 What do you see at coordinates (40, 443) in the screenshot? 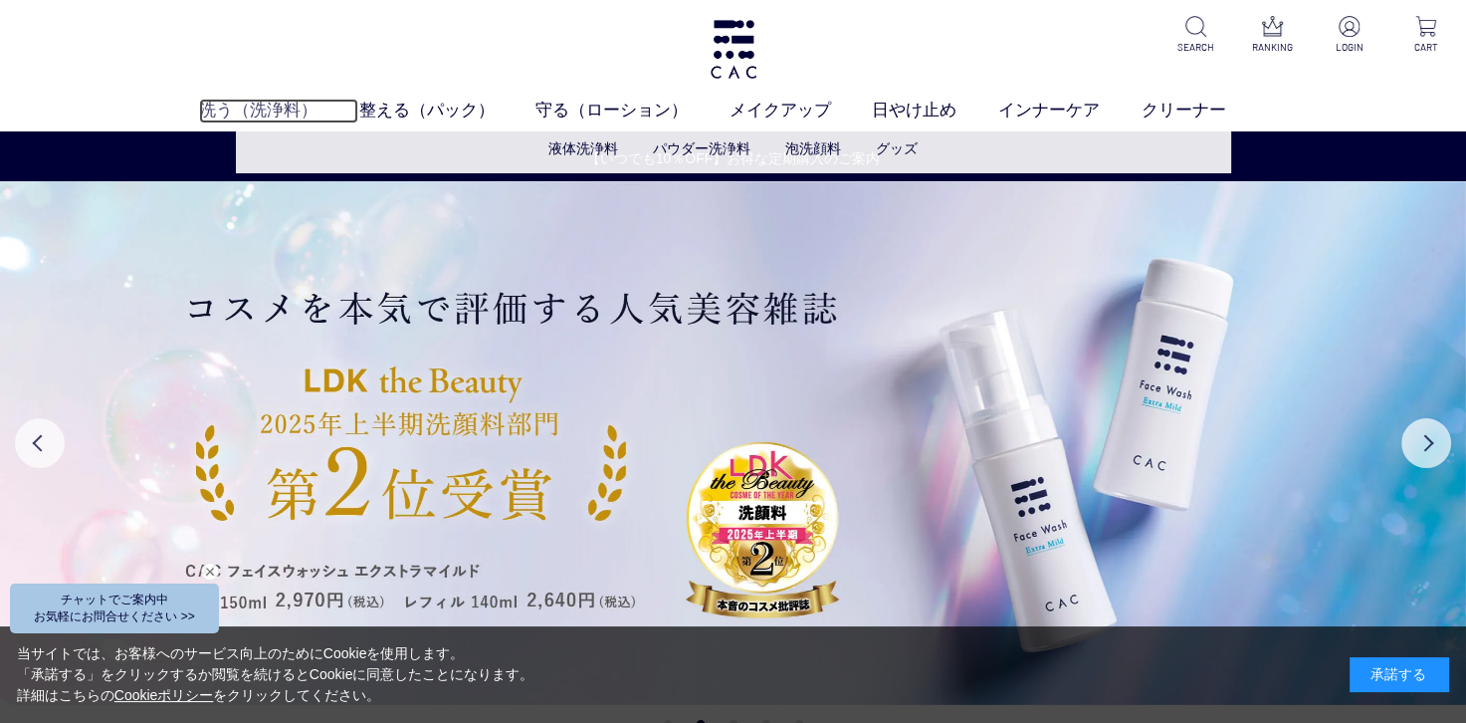
I see `button: Previous` at bounding box center [40, 443].